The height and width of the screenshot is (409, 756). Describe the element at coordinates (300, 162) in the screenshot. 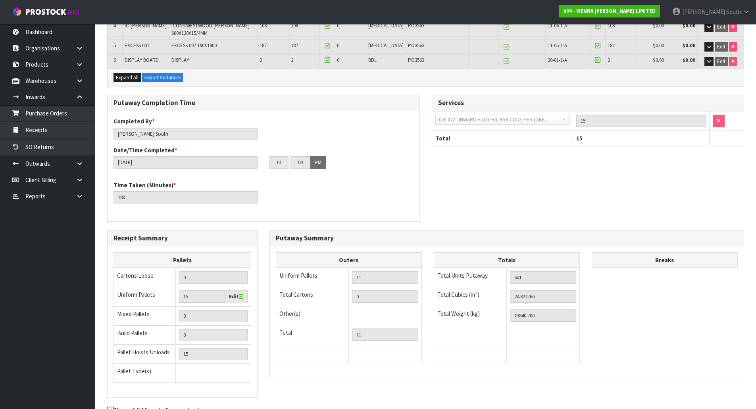

I see `input: MM` at that location.